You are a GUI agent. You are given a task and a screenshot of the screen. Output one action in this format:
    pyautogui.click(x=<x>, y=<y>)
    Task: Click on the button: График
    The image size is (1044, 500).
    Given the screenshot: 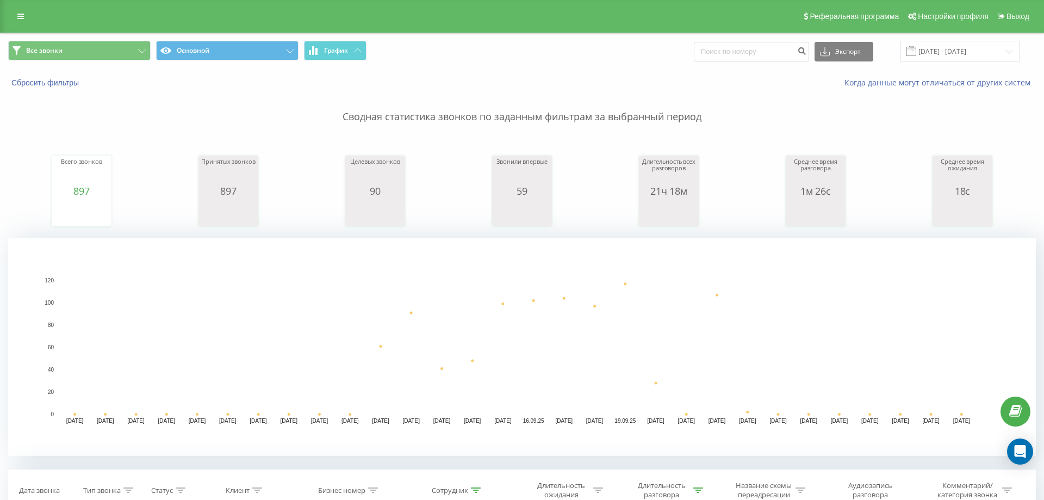 What is the action you would take?
    pyautogui.click(x=335, y=51)
    